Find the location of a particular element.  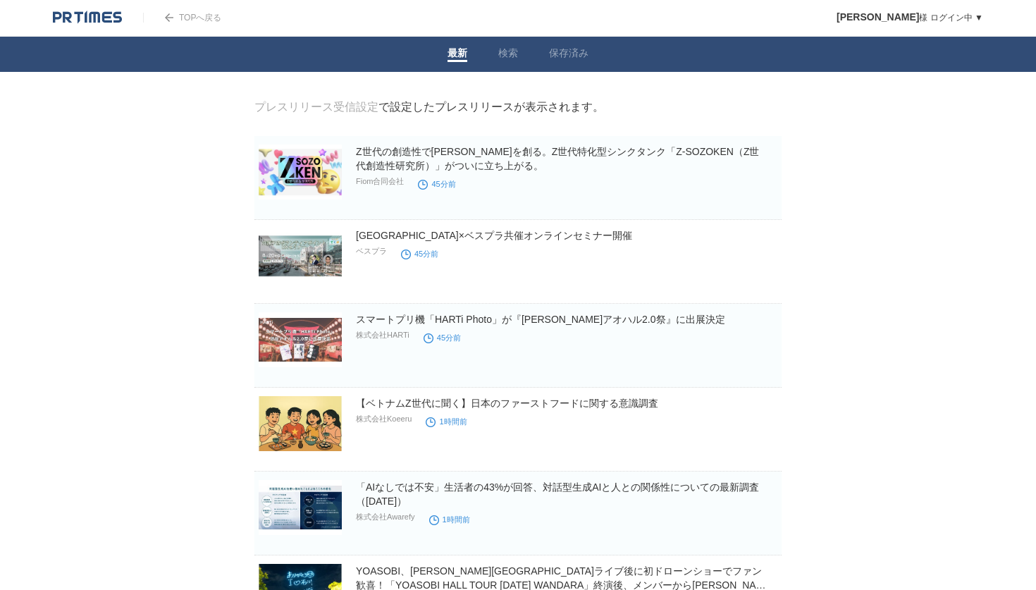

a: 【ベトナムZ世代に聞く】日本のファーストフードに関する意識調査 is located at coordinates (507, 403).